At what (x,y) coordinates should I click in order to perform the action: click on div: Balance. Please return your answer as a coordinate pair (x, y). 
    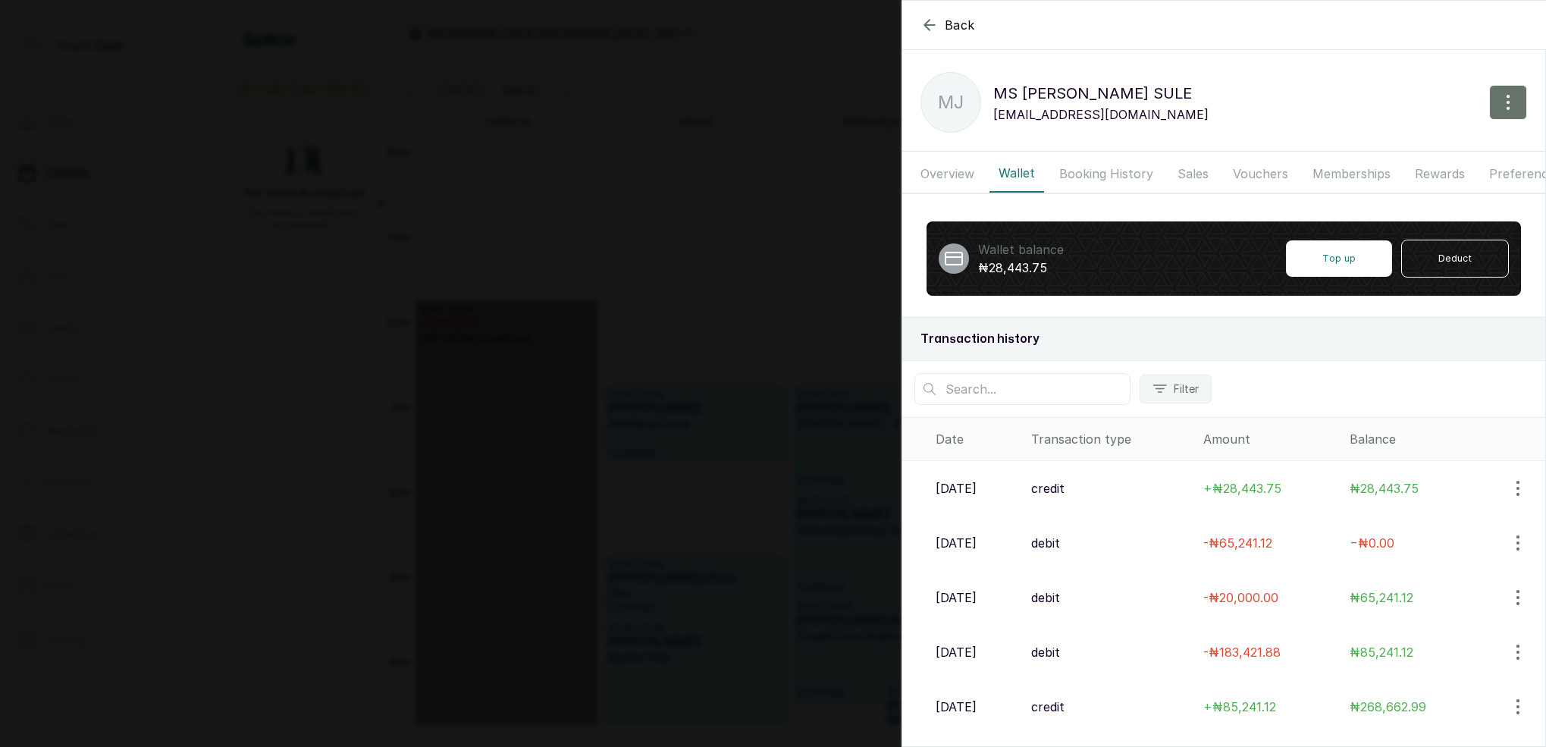
    Looking at the image, I should click on (1445, 439).